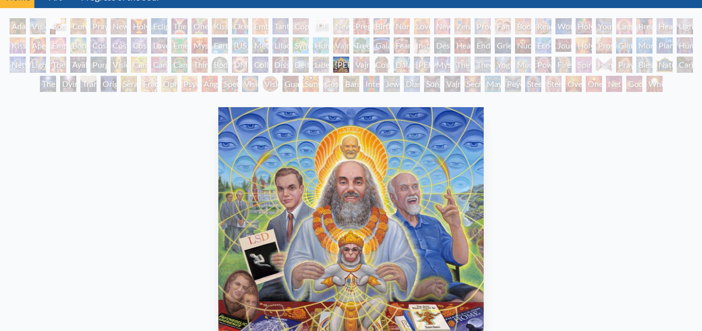 The width and height of the screenshot is (702, 331). Describe the element at coordinates (260, 65) in the screenshot. I see `div: Collective Vision` at that location.